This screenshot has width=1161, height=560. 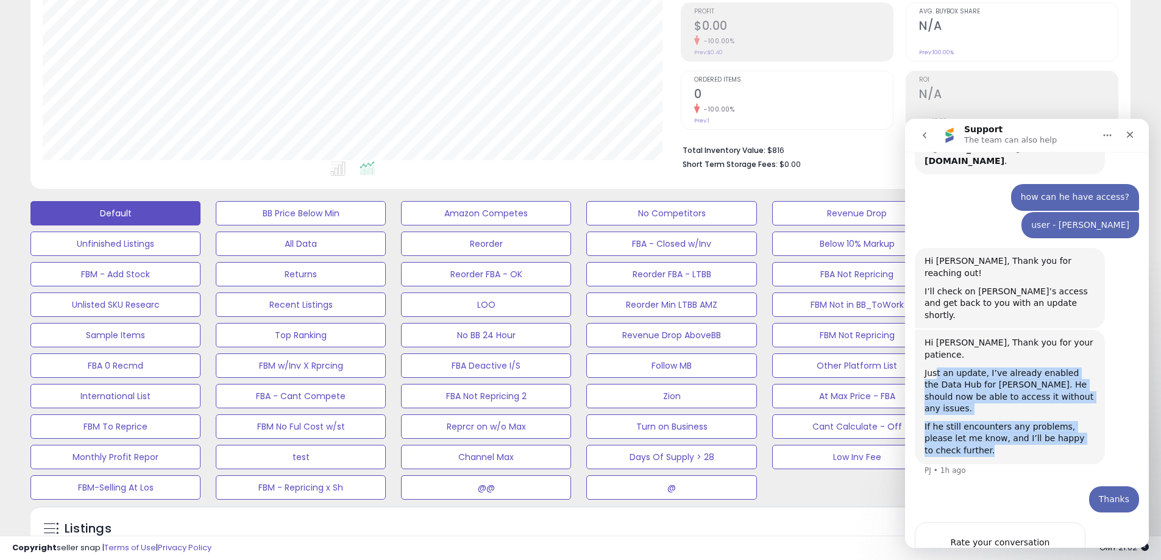 I want to click on button: Cant Calculate - Off, so click(x=857, y=426).